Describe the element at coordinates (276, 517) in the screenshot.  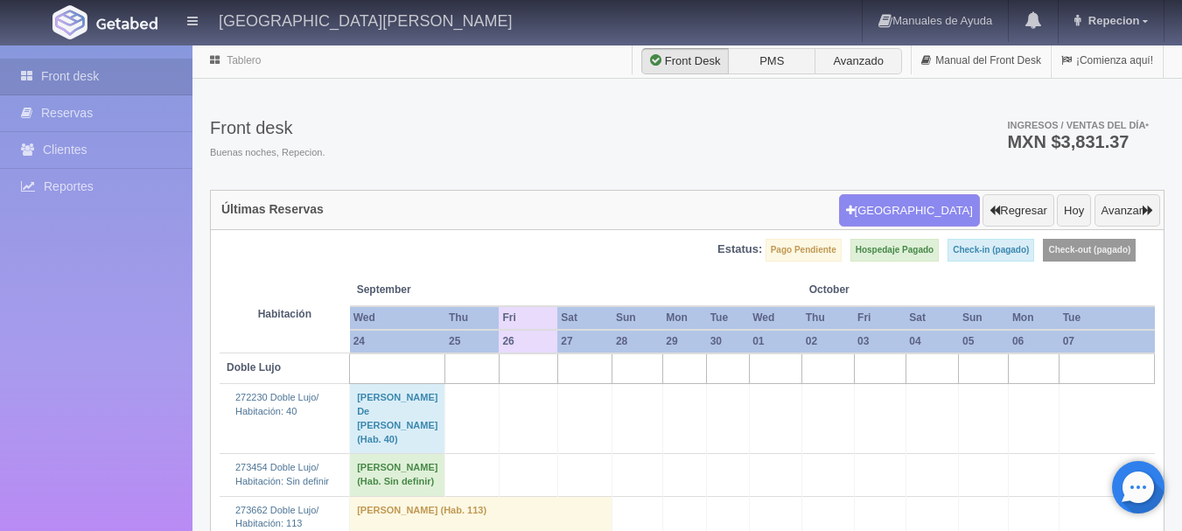
I see `a: 273662 Doble Lujo/Habitación: 113` at that location.